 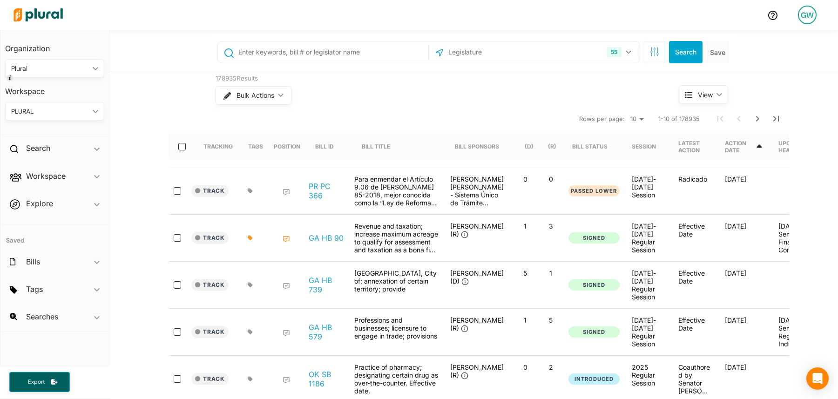 I want to click on div: Bill Status, so click(x=594, y=147).